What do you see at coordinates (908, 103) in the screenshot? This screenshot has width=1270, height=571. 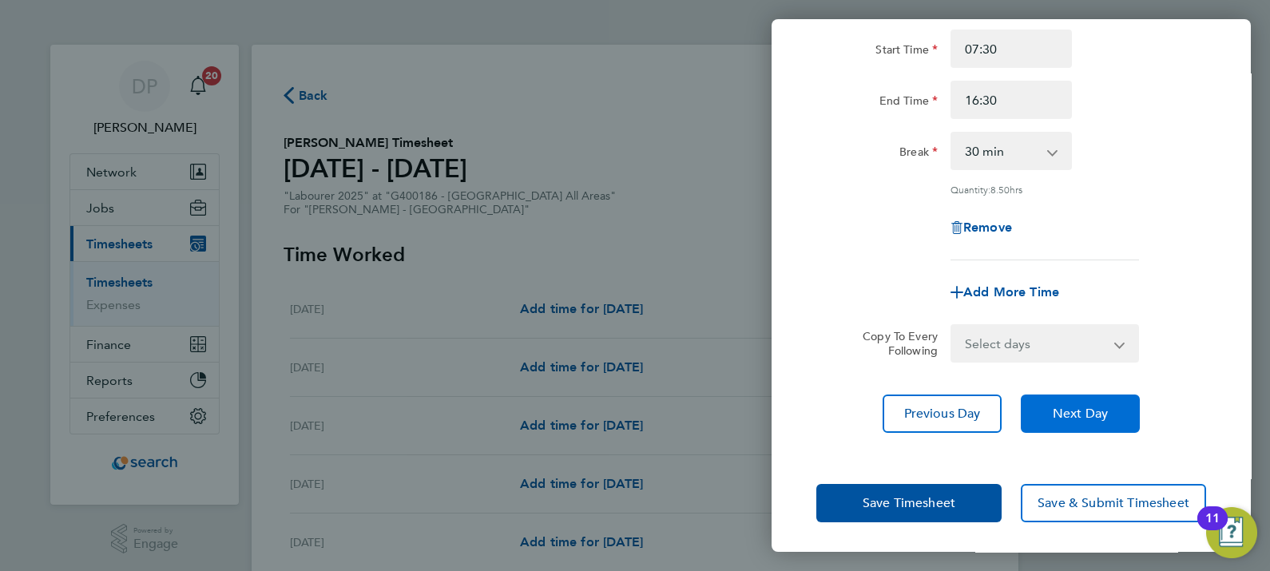 I see `label: End Time` at bounding box center [908, 103].